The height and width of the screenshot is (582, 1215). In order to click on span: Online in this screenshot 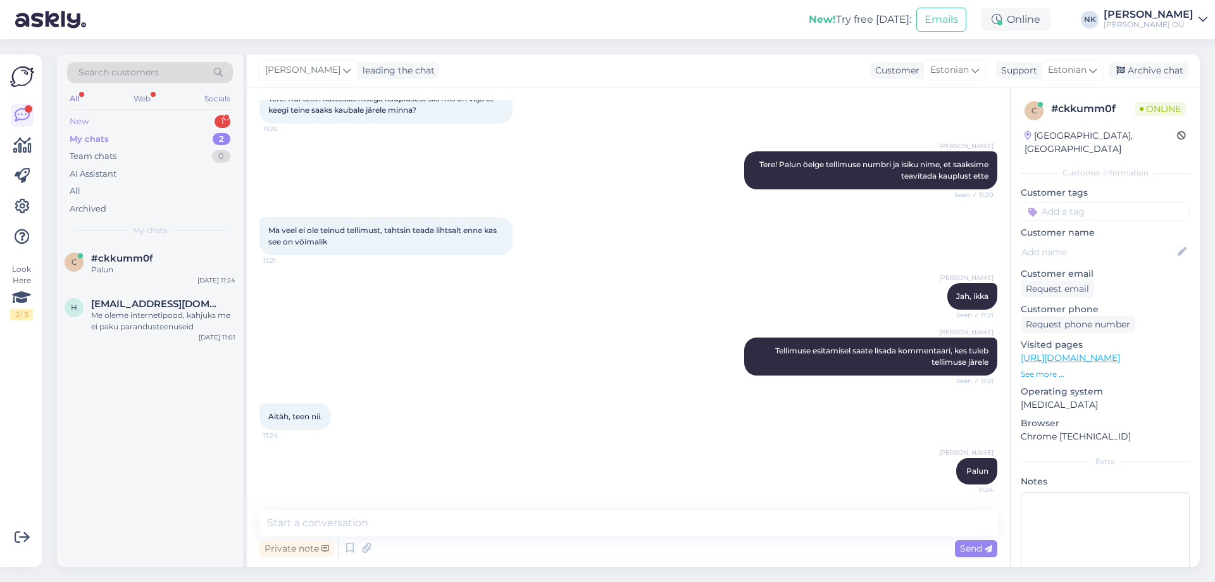, I will do `click(1160, 109)`.